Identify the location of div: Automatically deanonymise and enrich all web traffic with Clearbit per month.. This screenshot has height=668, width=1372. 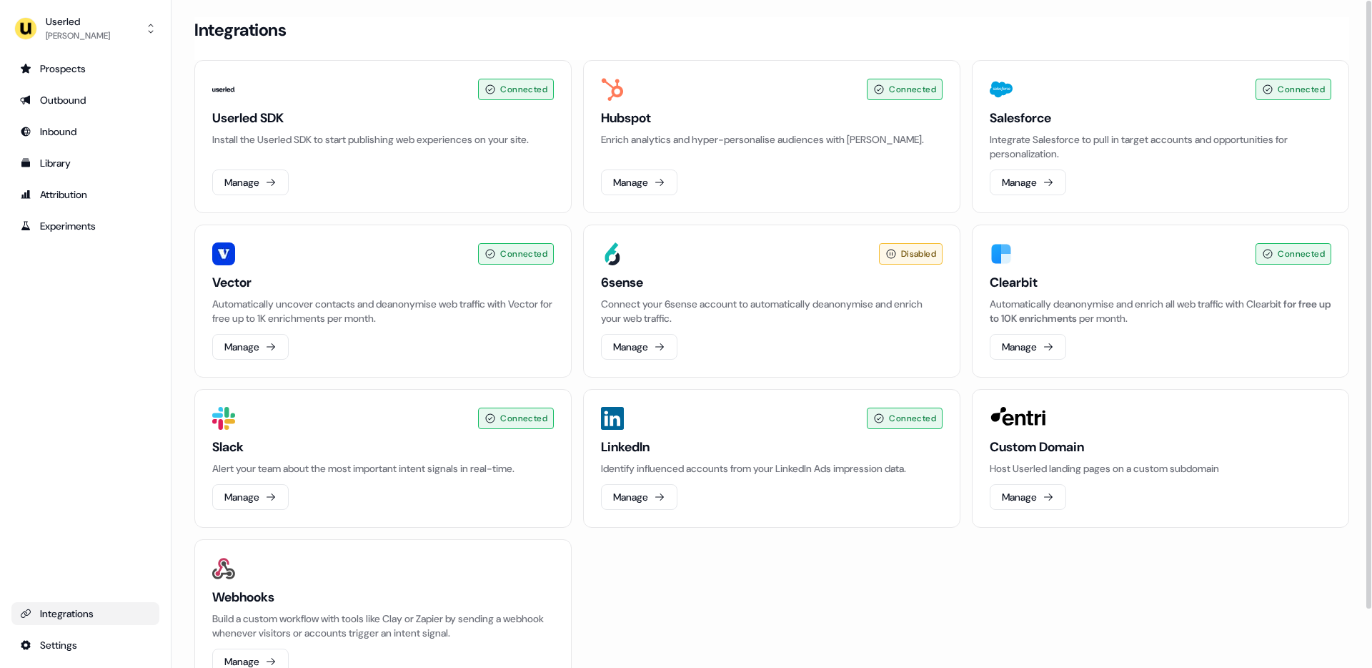
(1161, 311).